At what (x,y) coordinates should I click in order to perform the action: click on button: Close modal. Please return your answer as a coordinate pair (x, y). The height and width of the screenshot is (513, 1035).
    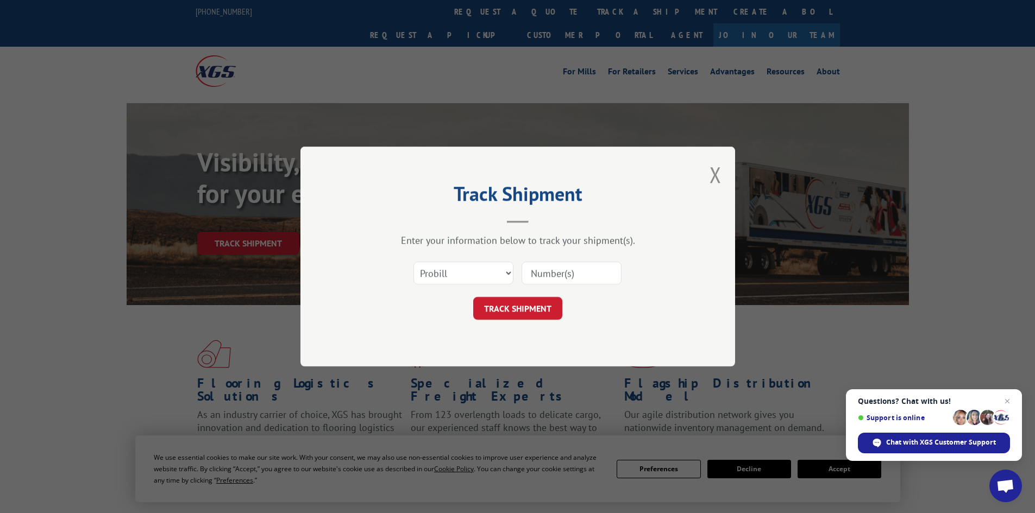
    Looking at the image, I should click on (716, 174).